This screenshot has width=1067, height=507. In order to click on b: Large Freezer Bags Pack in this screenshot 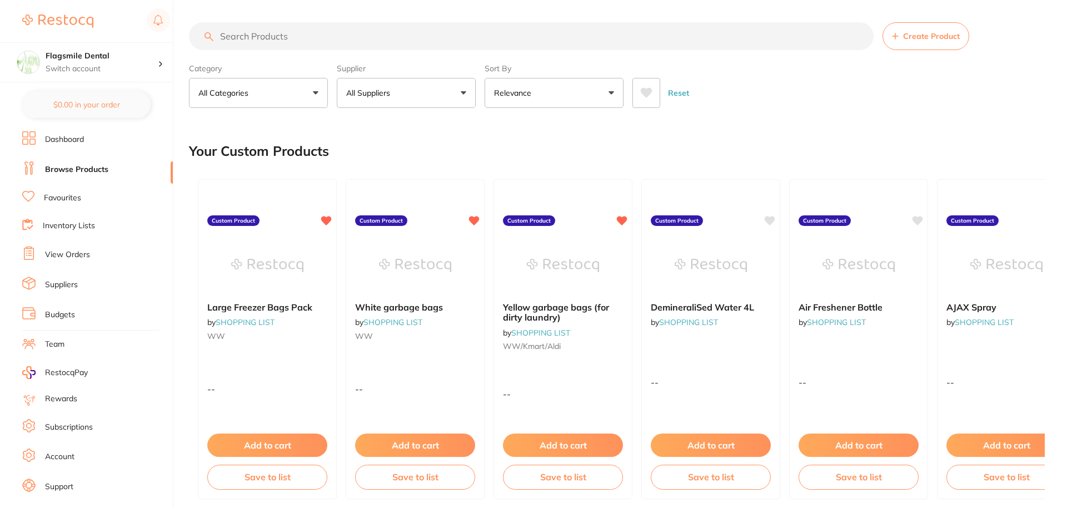, I will do `click(267, 307)`.